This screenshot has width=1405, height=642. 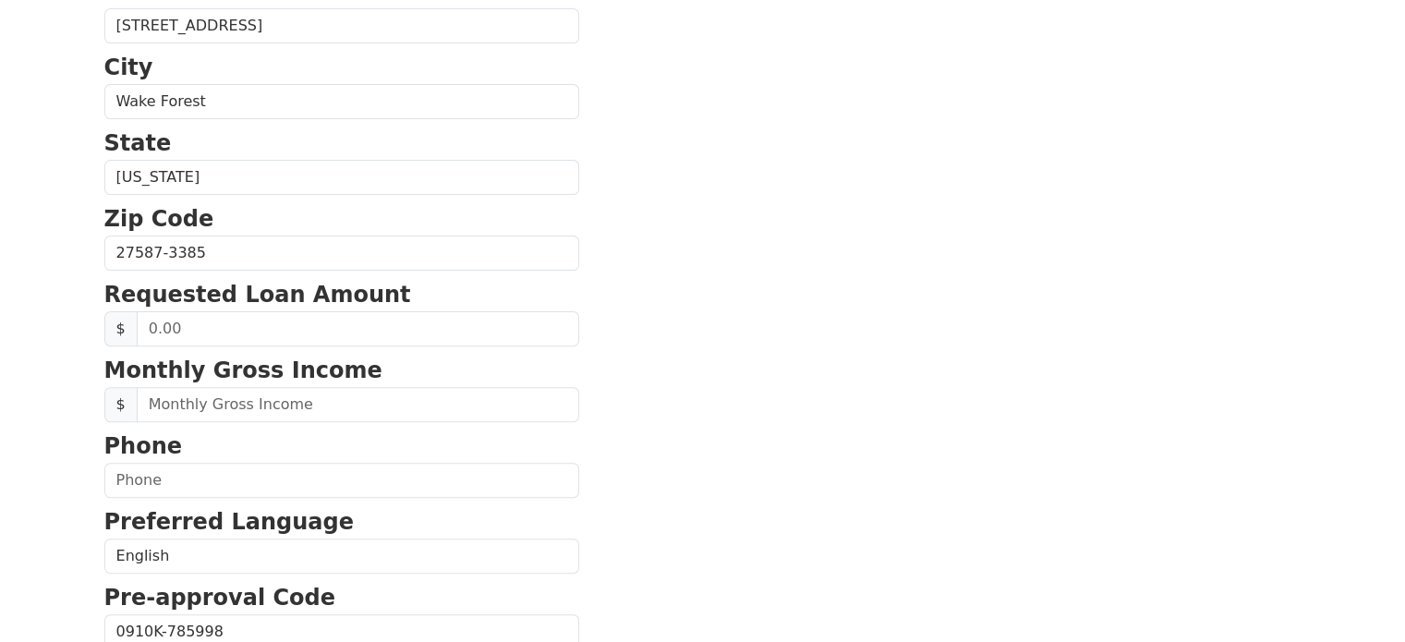 What do you see at coordinates (342, 26) in the screenshot?
I see `input: Street Address` at bounding box center [342, 26].